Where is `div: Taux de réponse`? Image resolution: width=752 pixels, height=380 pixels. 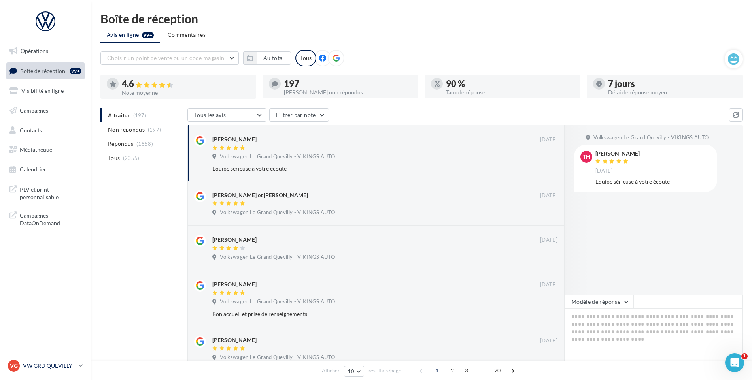
div: Taux de réponse is located at coordinates (510, 93).